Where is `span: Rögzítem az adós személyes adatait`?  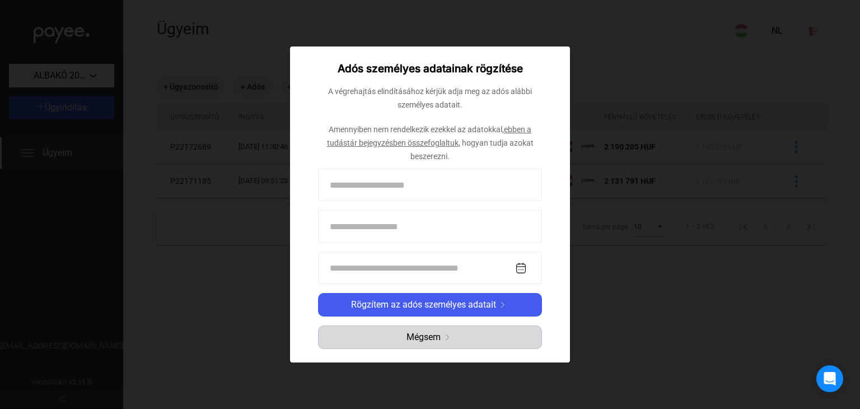
span: Rögzítem az adós személyes adatait is located at coordinates (423, 305).